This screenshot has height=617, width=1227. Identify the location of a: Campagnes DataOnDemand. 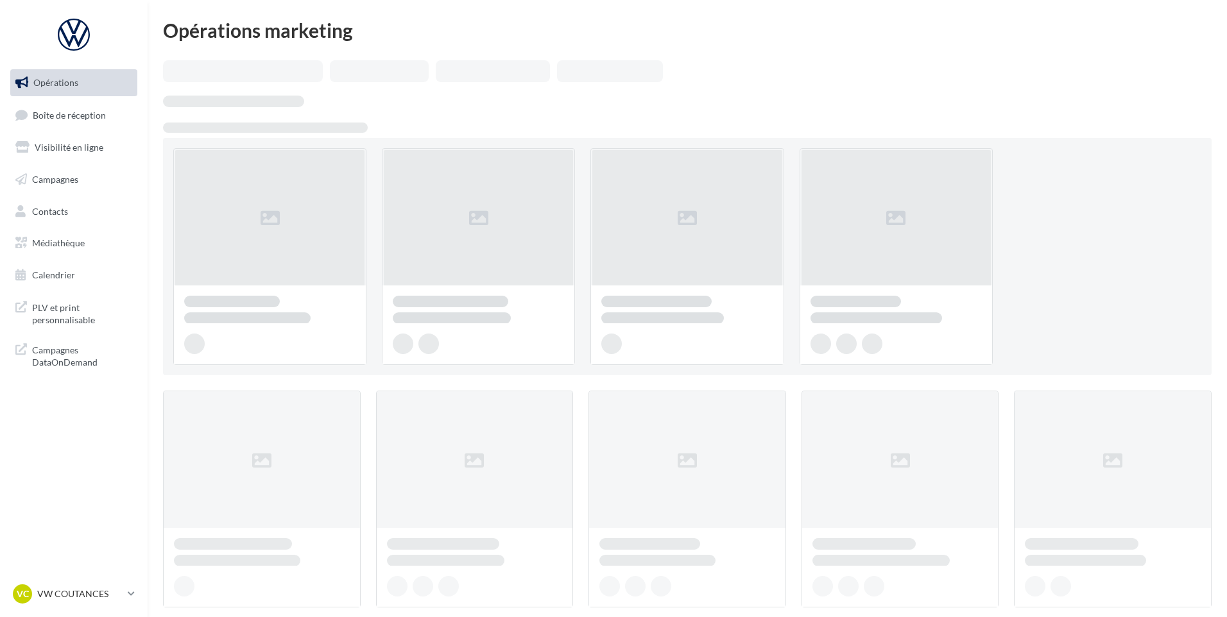
(74, 355).